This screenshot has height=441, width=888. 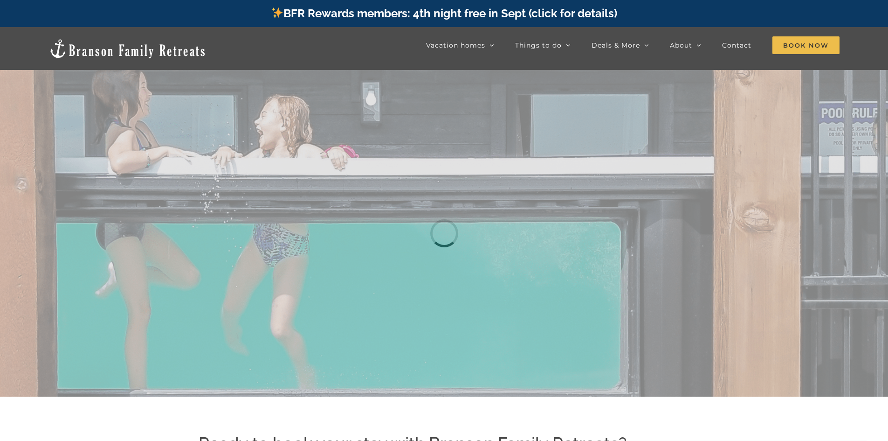 What do you see at coordinates (633, 45) in the screenshot?
I see `nav: Main Menu` at bounding box center [633, 45].